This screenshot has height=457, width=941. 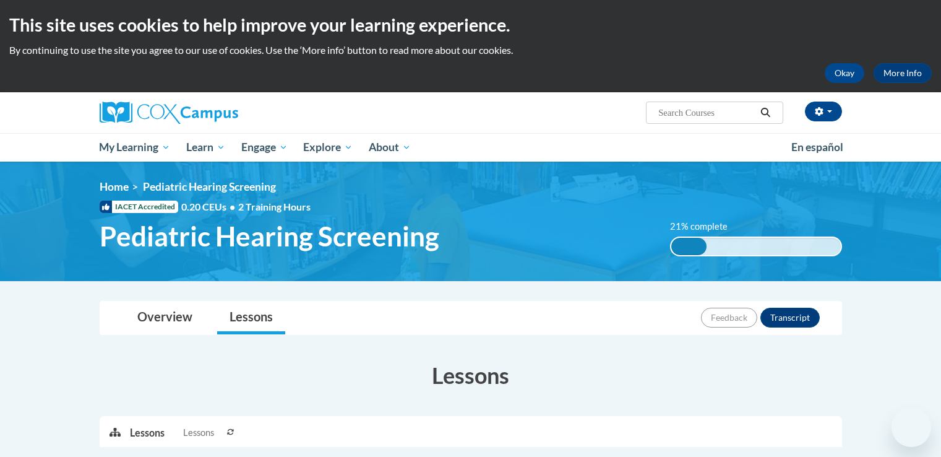 I want to click on button: Search, so click(x=766, y=113).